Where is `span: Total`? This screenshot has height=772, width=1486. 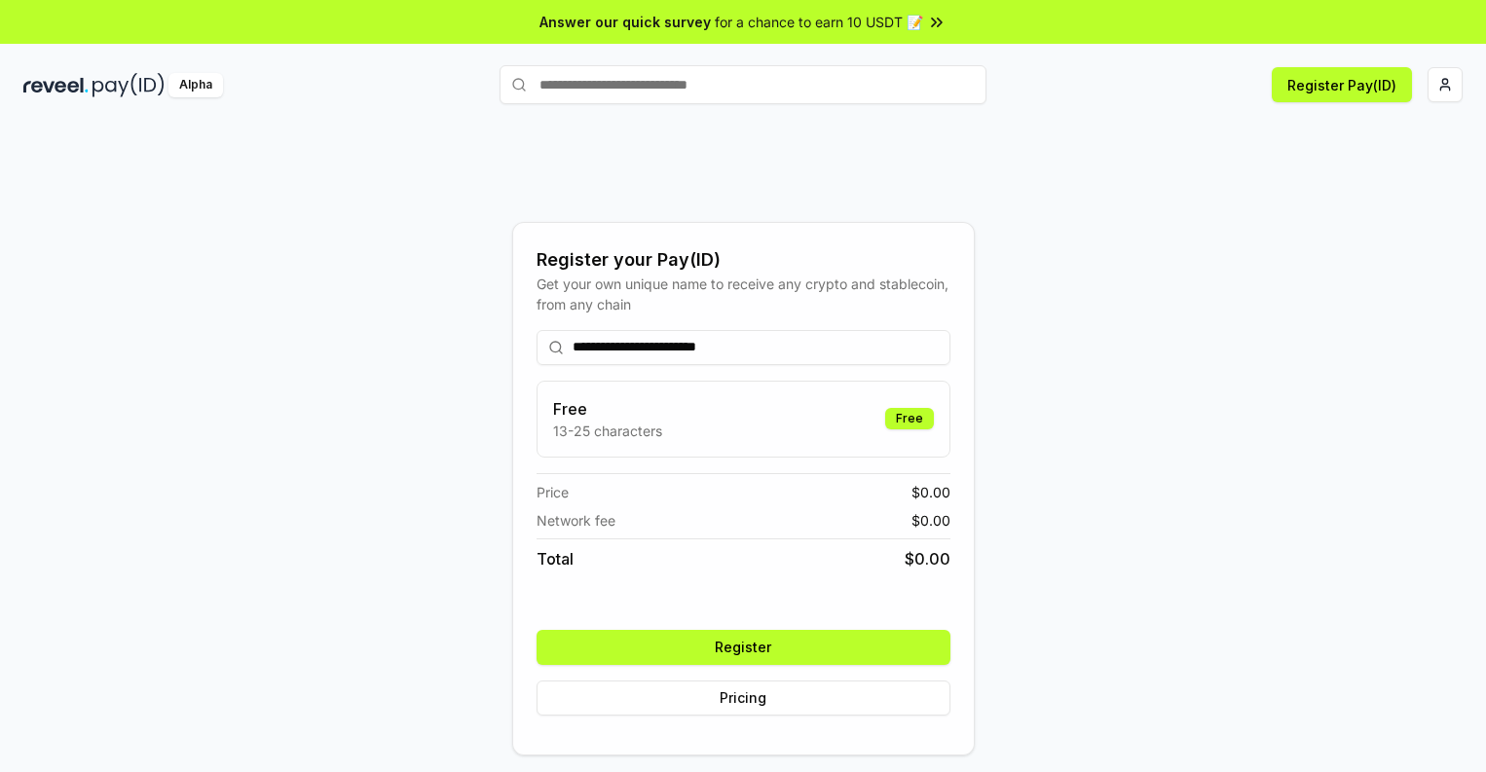 span: Total is located at coordinates (555, 559).